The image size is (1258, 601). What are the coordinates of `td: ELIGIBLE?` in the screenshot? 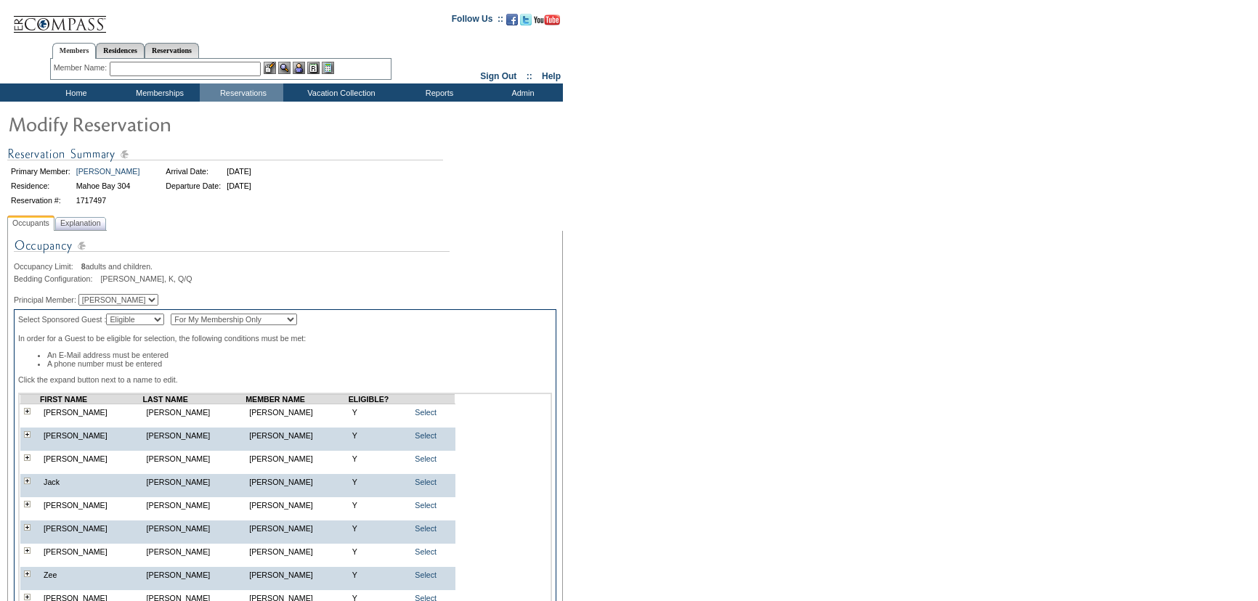 It's located at (378, 399).